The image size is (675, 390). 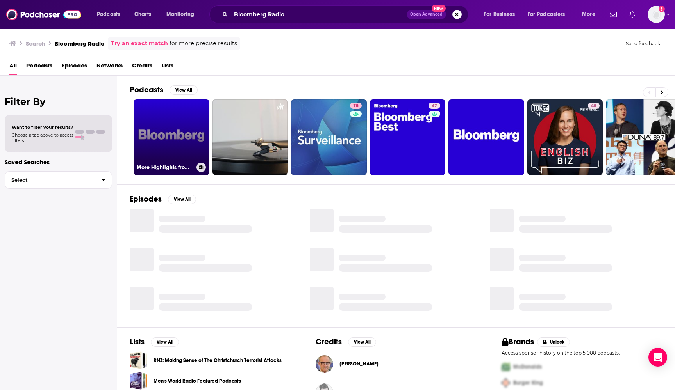 I want to click on h2: Lists, so click(x=137, y=342).